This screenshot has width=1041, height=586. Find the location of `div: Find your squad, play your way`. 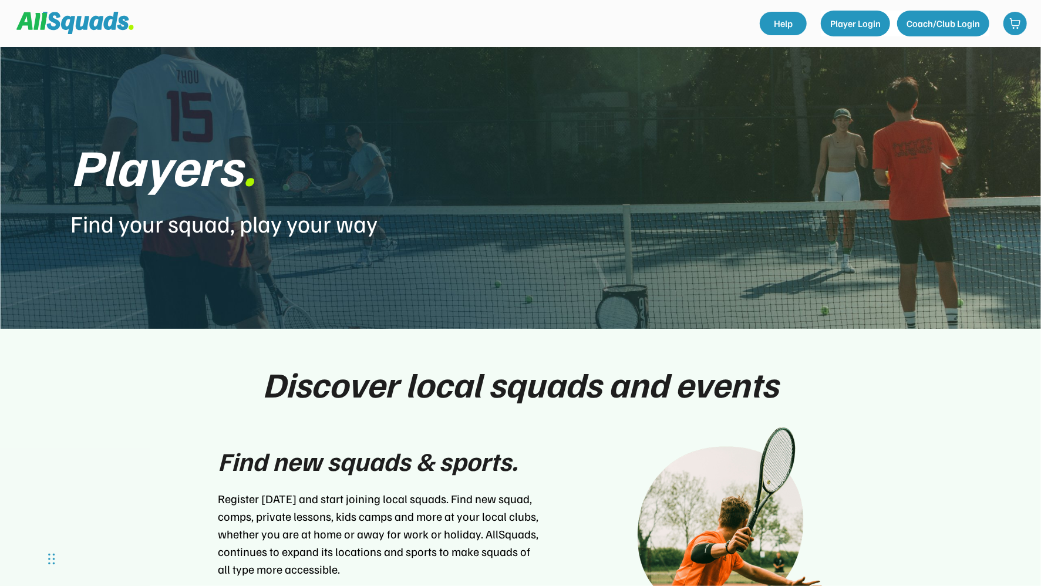

div: Find your squad, play your way is located at coordinates (224, 223).